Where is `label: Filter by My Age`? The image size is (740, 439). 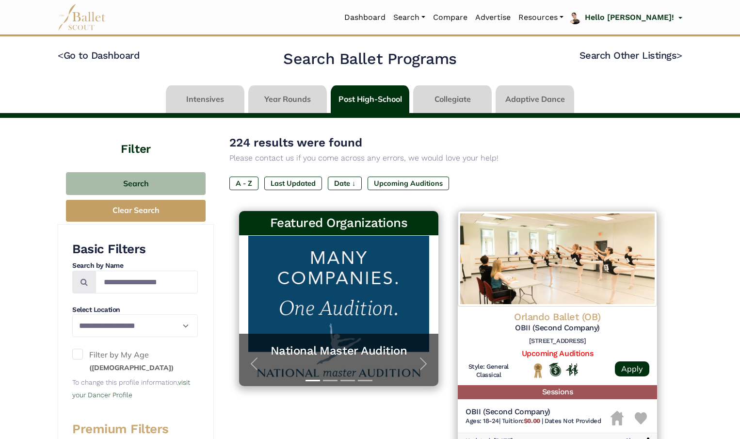
label: Filter by My Age is located at coordinates (135, 361).